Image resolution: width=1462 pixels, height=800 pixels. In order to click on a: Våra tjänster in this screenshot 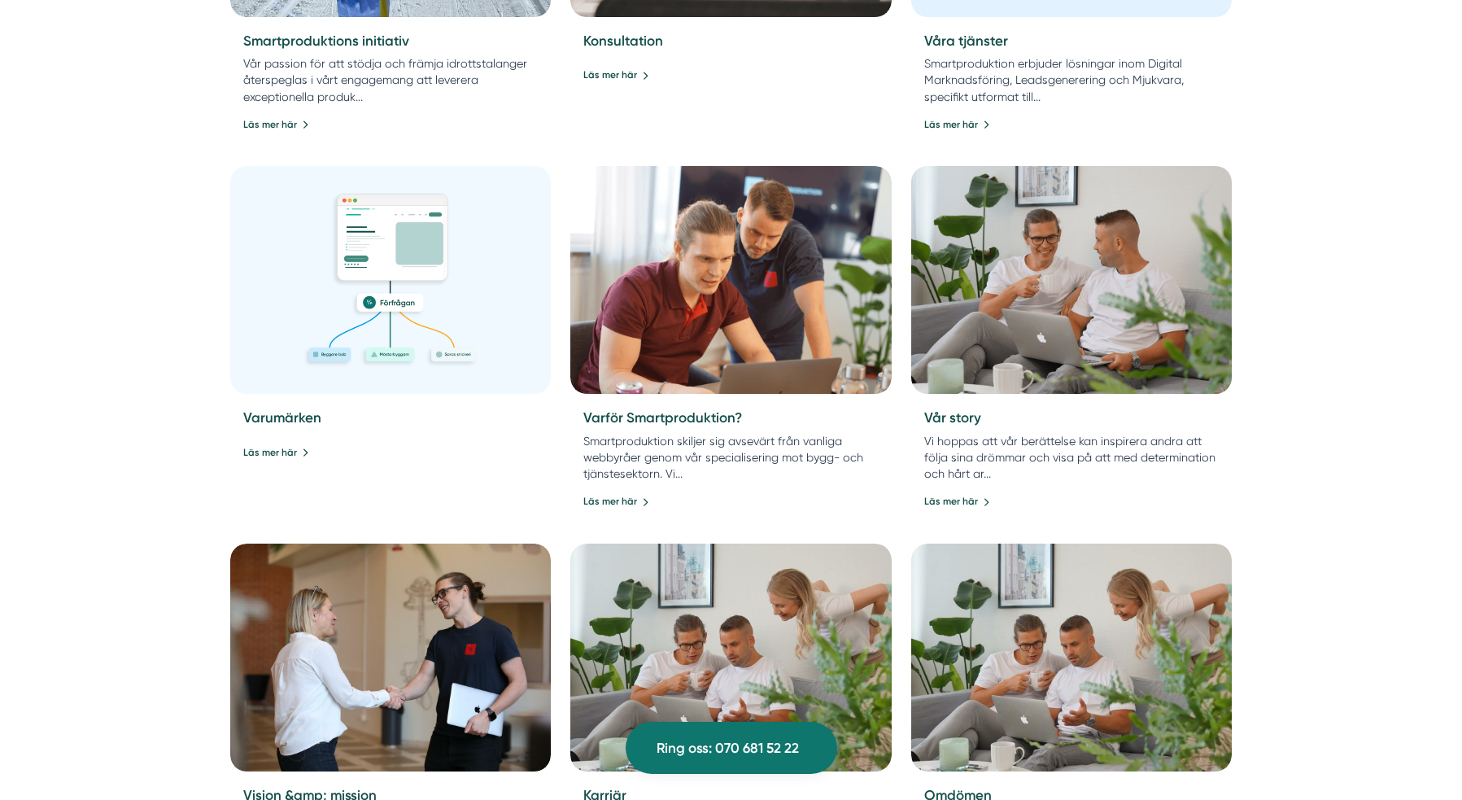, I will do `click(966, 41)`.